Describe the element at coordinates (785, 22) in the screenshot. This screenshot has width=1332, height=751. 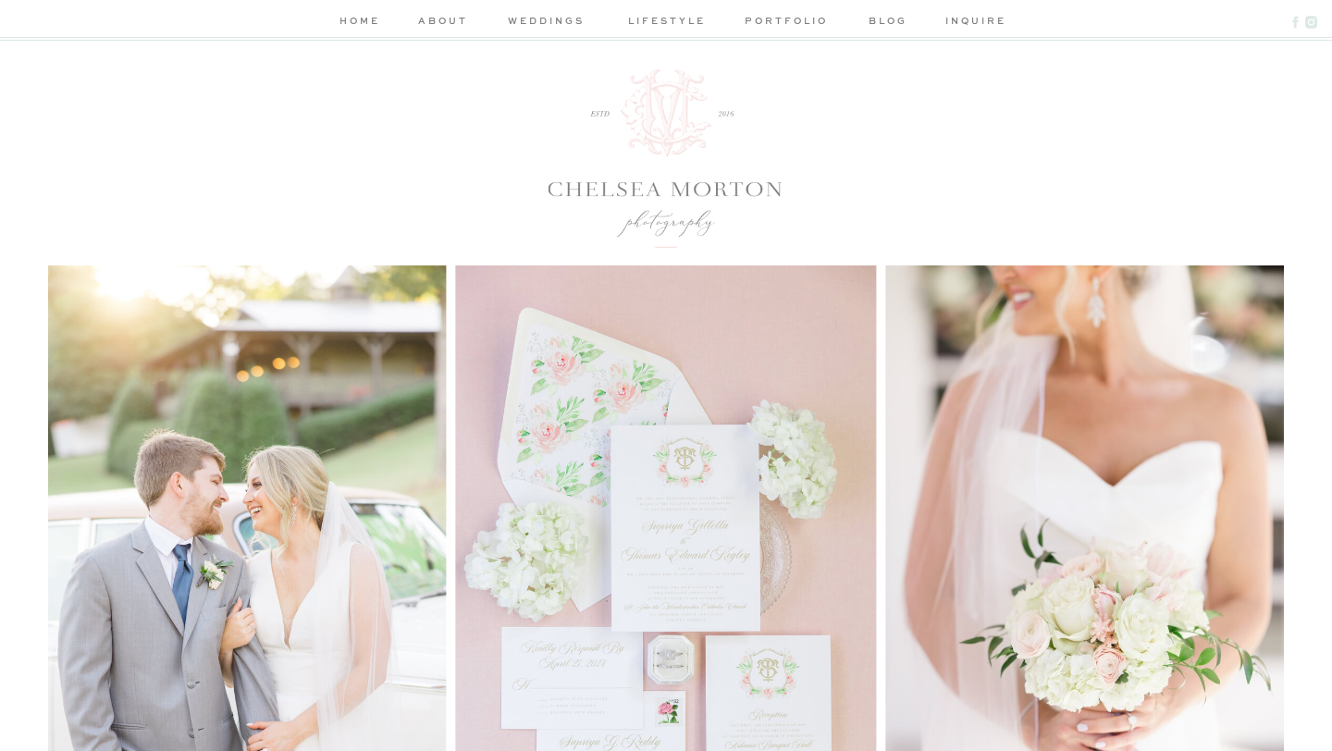
I see `a: portfolio` at that location.